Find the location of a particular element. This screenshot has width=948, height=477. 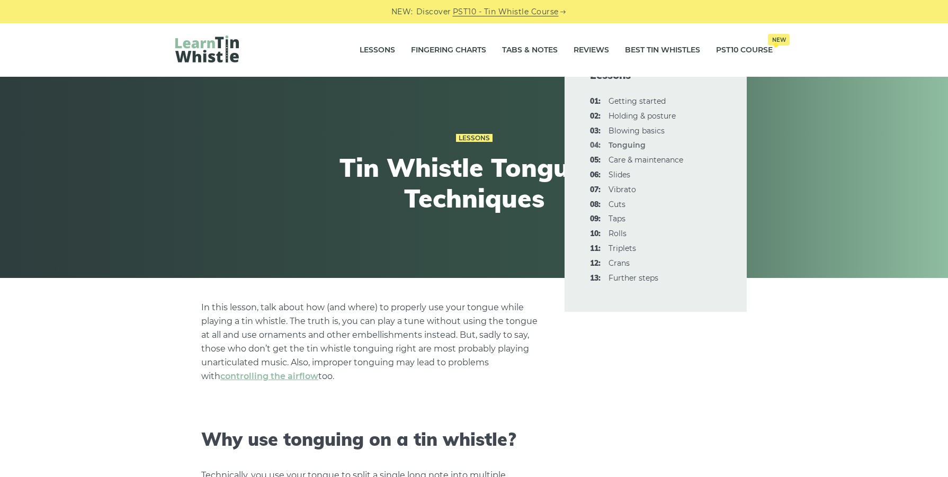

span: 06: is located at coordinates (595, 175).